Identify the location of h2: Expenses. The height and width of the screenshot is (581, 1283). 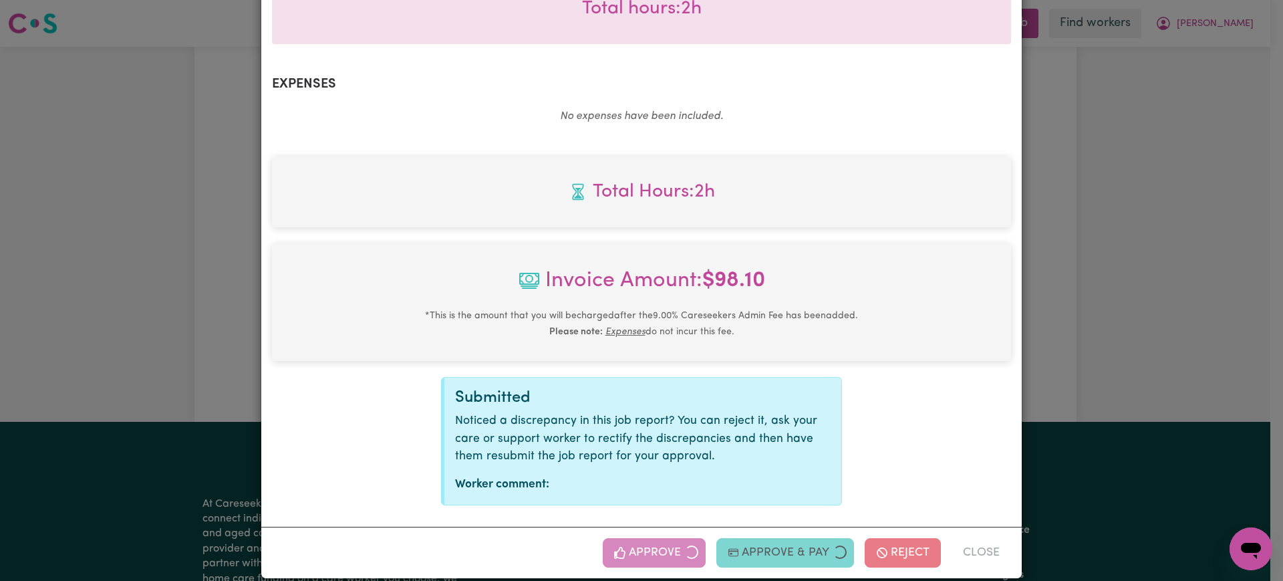
(642, 84).